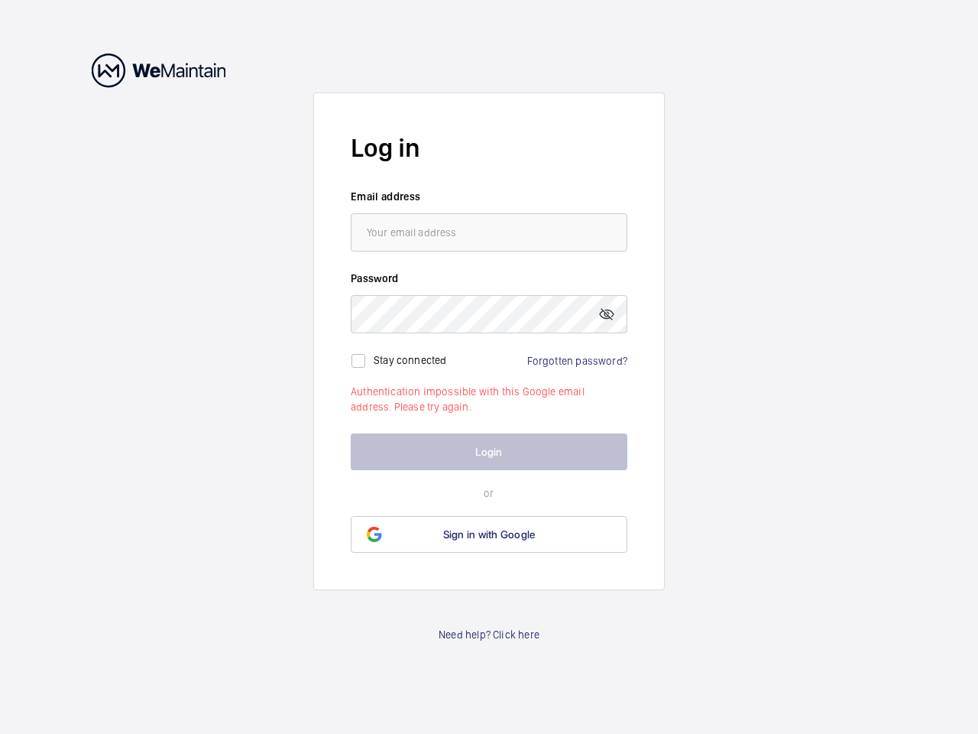 This screenshot has width=978, height=734. What do you see at coordinates (489, 534) in the screenshot?
I see `span: Sign in with Google` at bounding box center [489, 534].